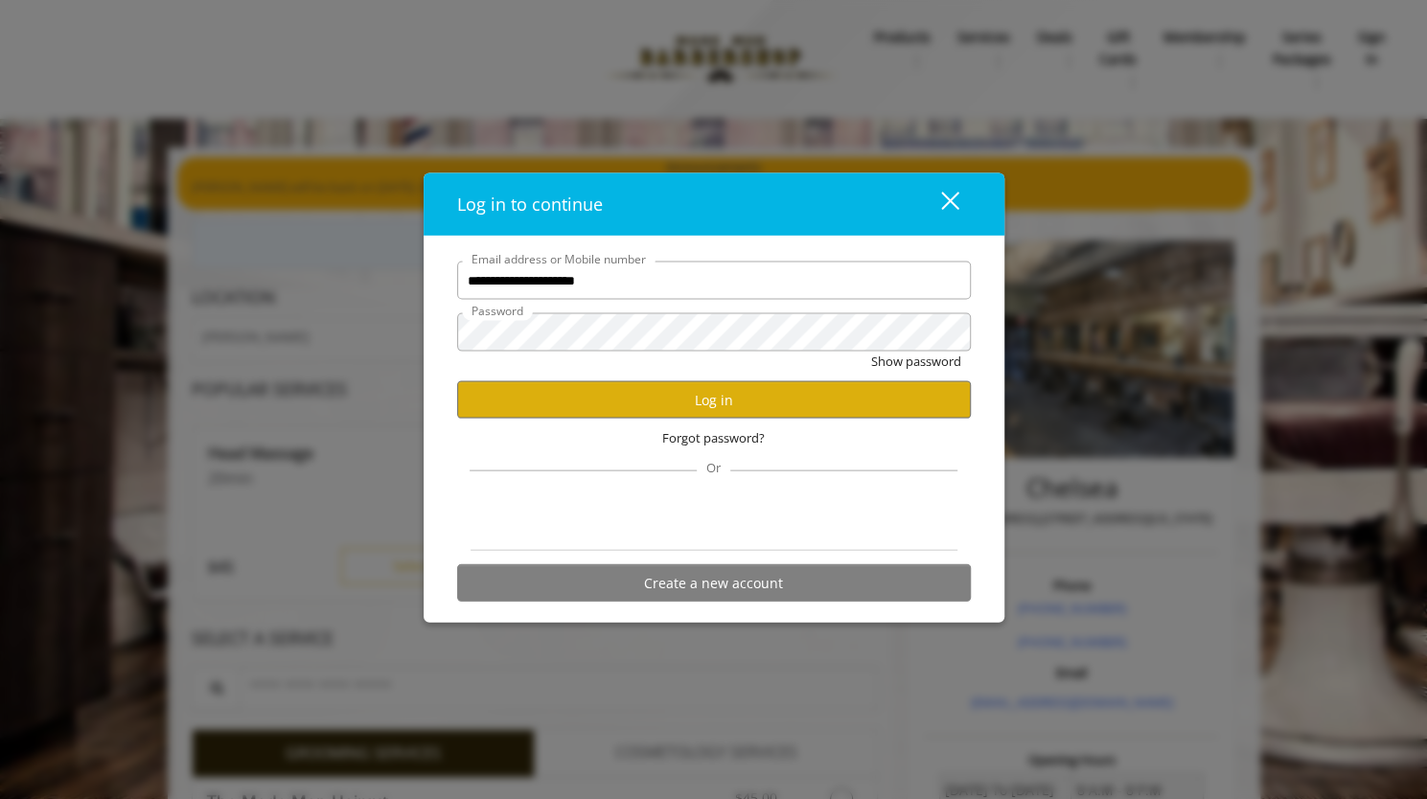 The width and height of the screenshot is (1427, 799). What do you see at coordinates (559, 259) in the screenshot?
I see `label: Email address or Mobile number` at bounding box center [559, 259].